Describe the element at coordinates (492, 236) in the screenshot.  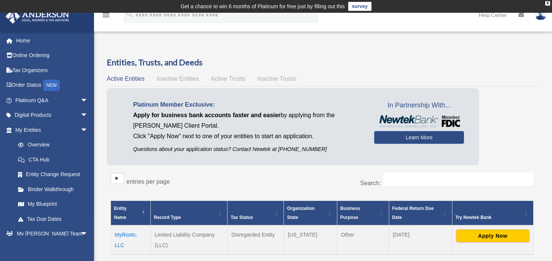
I see `button: Apply Now` at that location.